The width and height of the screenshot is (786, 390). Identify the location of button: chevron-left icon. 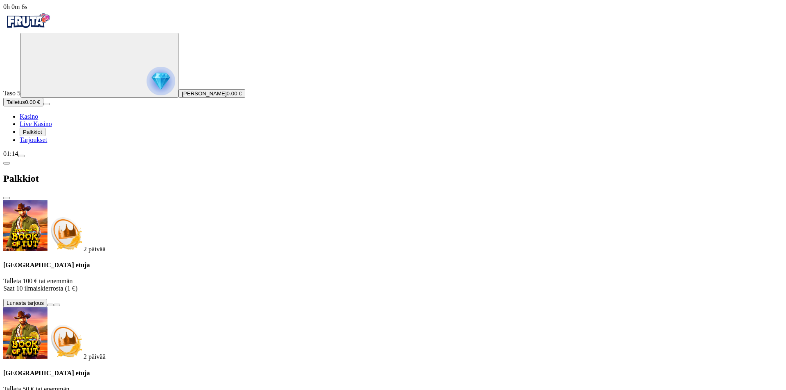
(7, 163).